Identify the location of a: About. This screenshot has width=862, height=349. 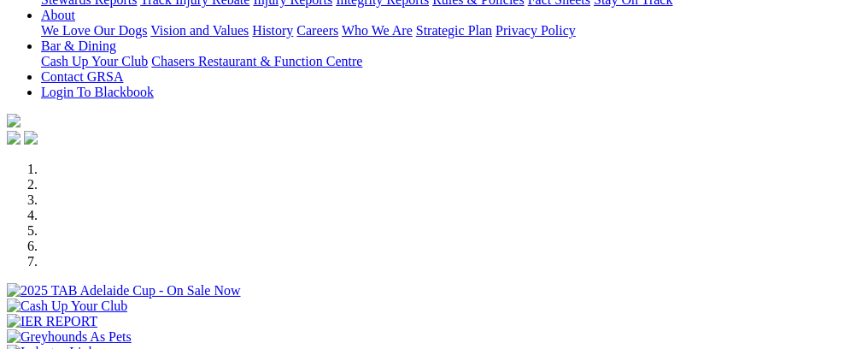
(58, 15).